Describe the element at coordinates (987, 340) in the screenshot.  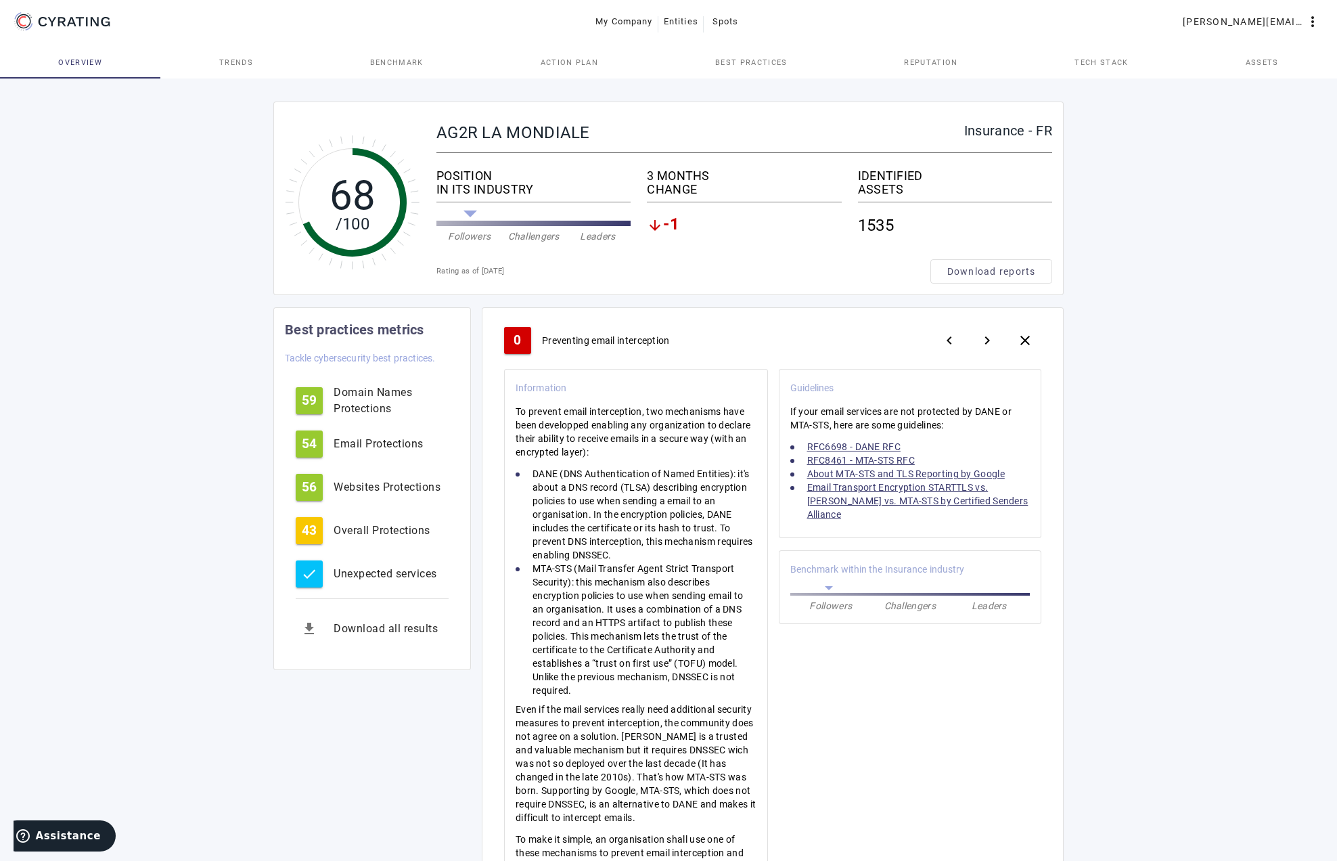
I see `button: Next` at that location.